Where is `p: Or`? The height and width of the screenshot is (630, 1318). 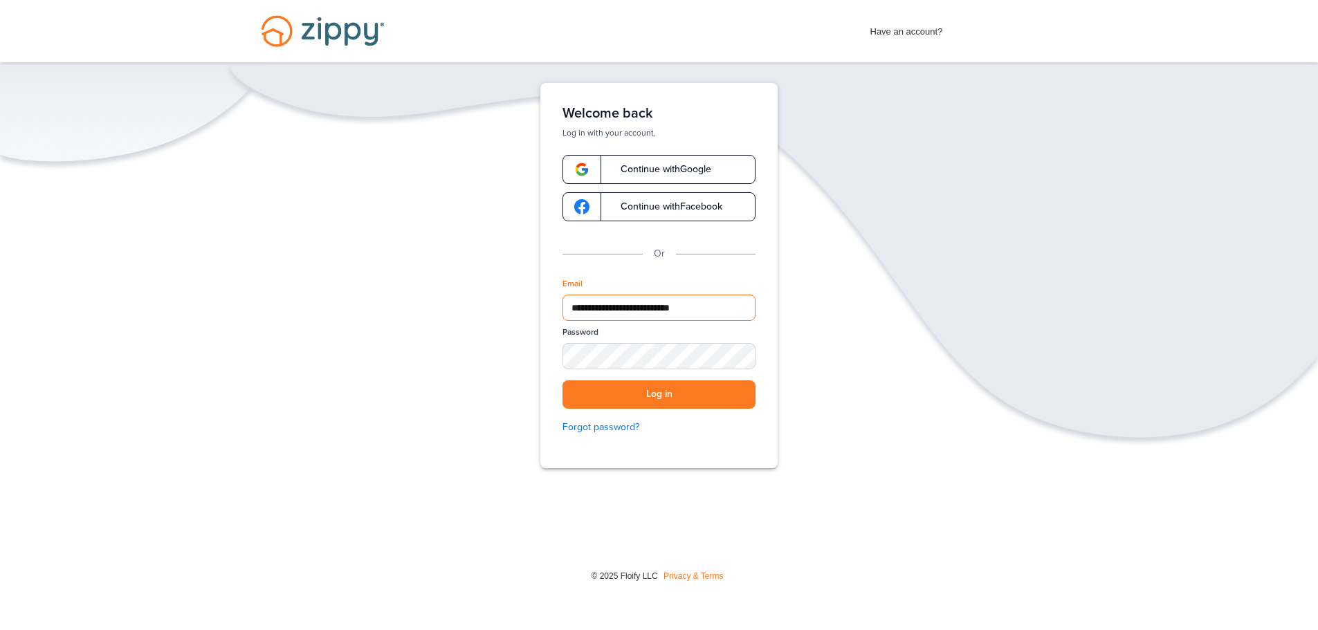 p: Or is located at coordinates (659, 254).